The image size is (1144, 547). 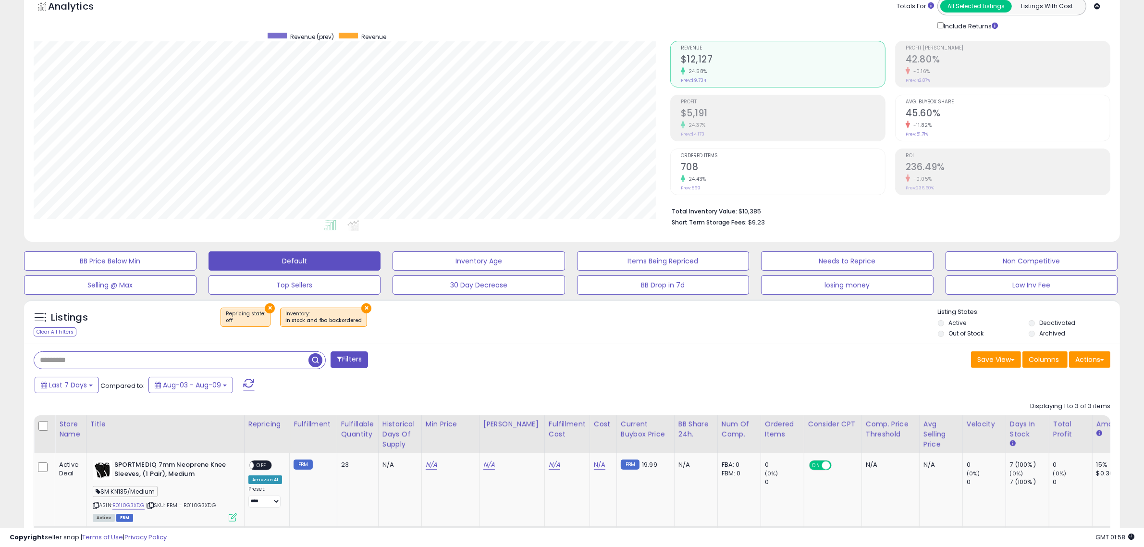 What do you see at coordinates (696, 179) in the screenshot?
I see `small: 24.43%` at bounding box center [696, 179].